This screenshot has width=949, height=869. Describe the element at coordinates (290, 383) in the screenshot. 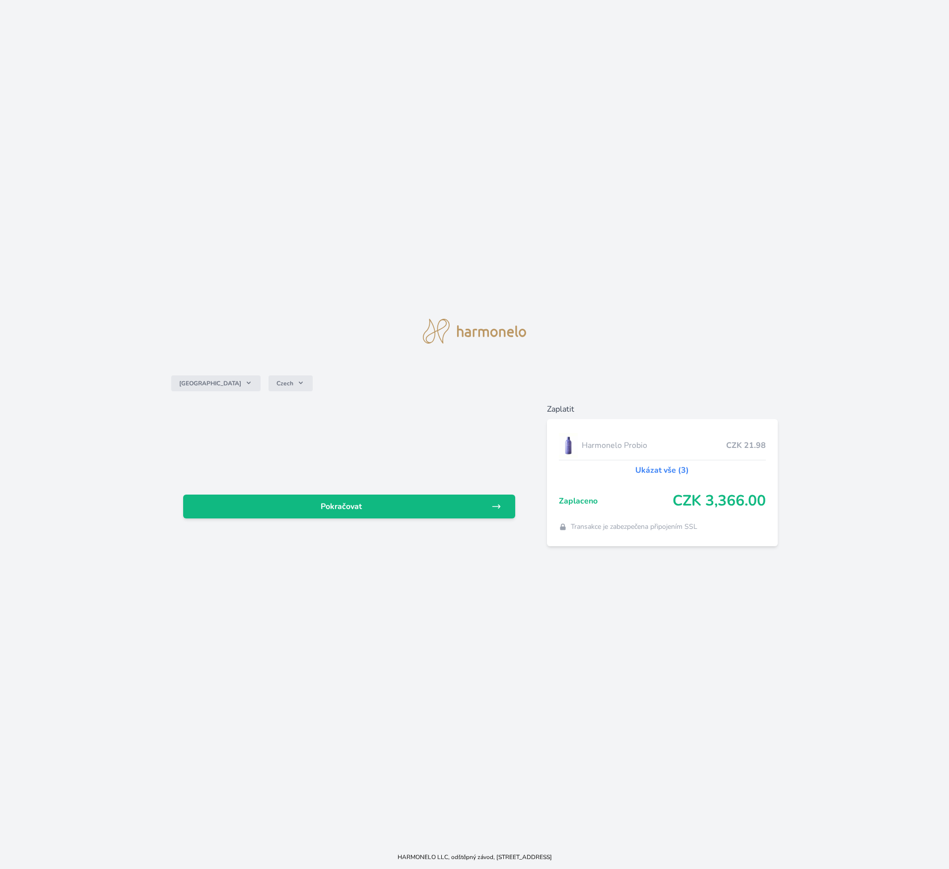

I see `button: Czech` at that location.